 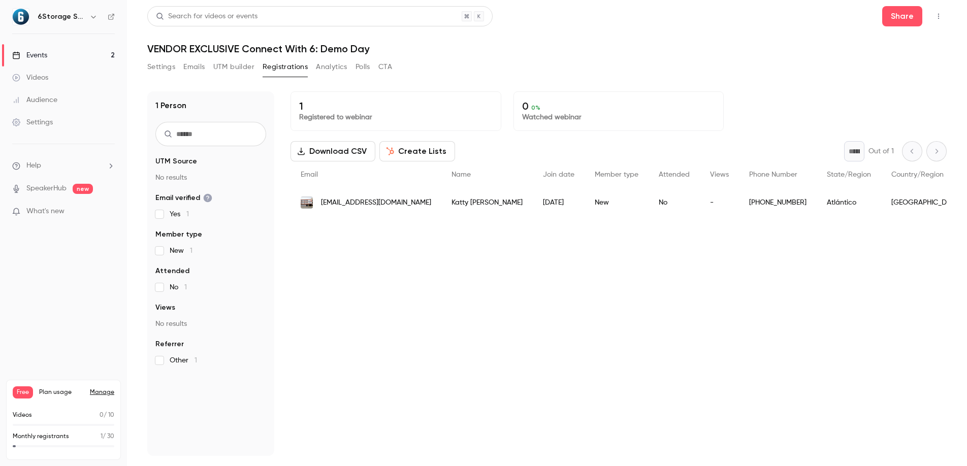 I want to click on span: Other, so click(x=183, y=361).